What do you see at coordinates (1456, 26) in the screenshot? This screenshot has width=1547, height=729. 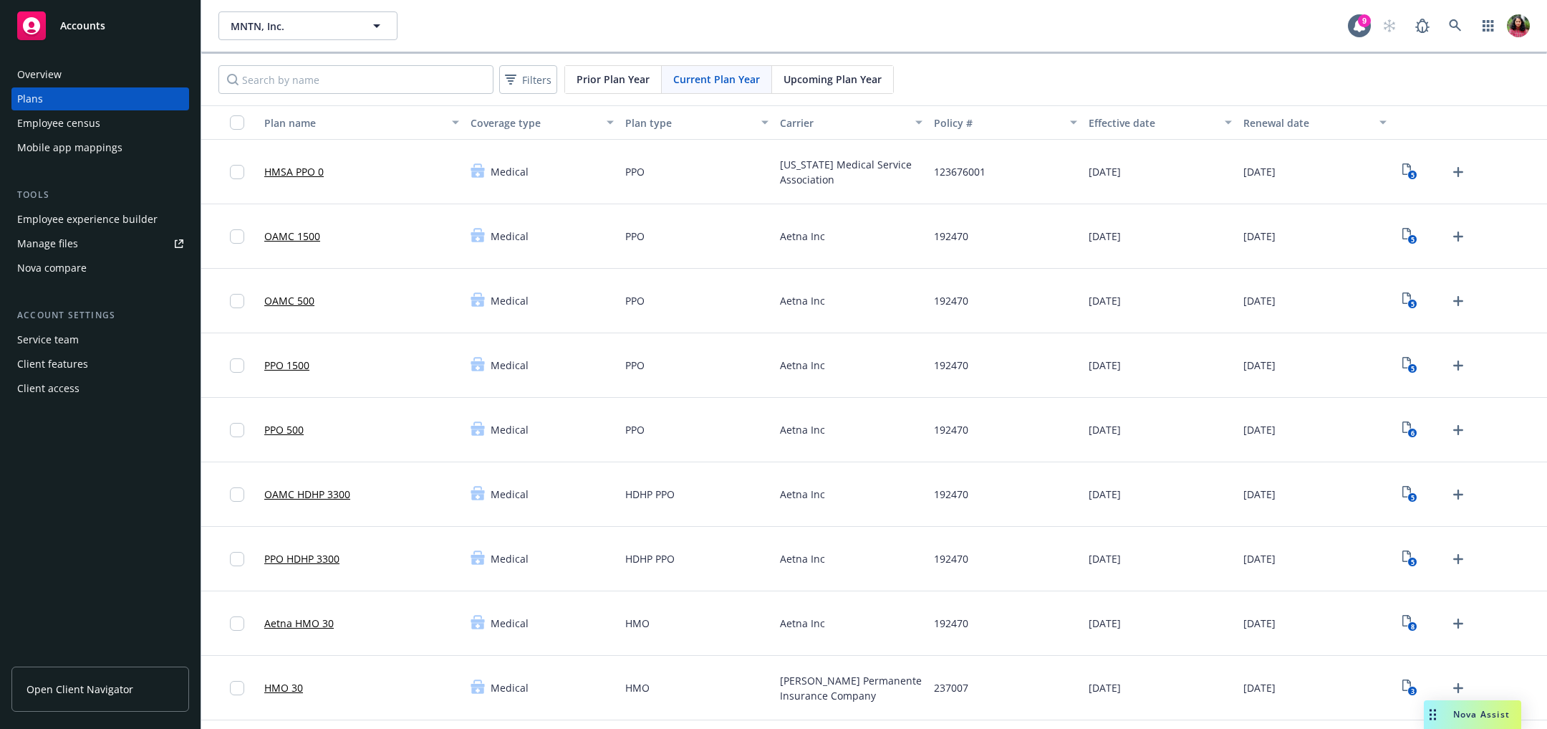 I see `a: Search` at bounding box center [1456, 26].